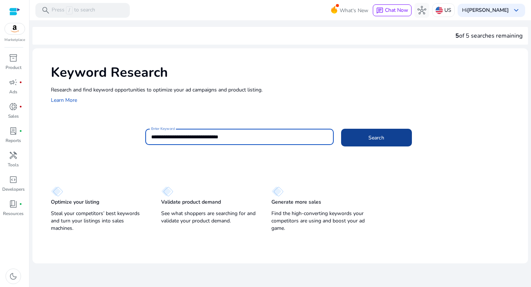 Image resolution: width=531 pixels, height=287 pixels. Describe the element at coordinates (99, 221) in the screenshot. I see `p: Steal your competitors’ best keywords and turn your listings into sales machines.` at that location.